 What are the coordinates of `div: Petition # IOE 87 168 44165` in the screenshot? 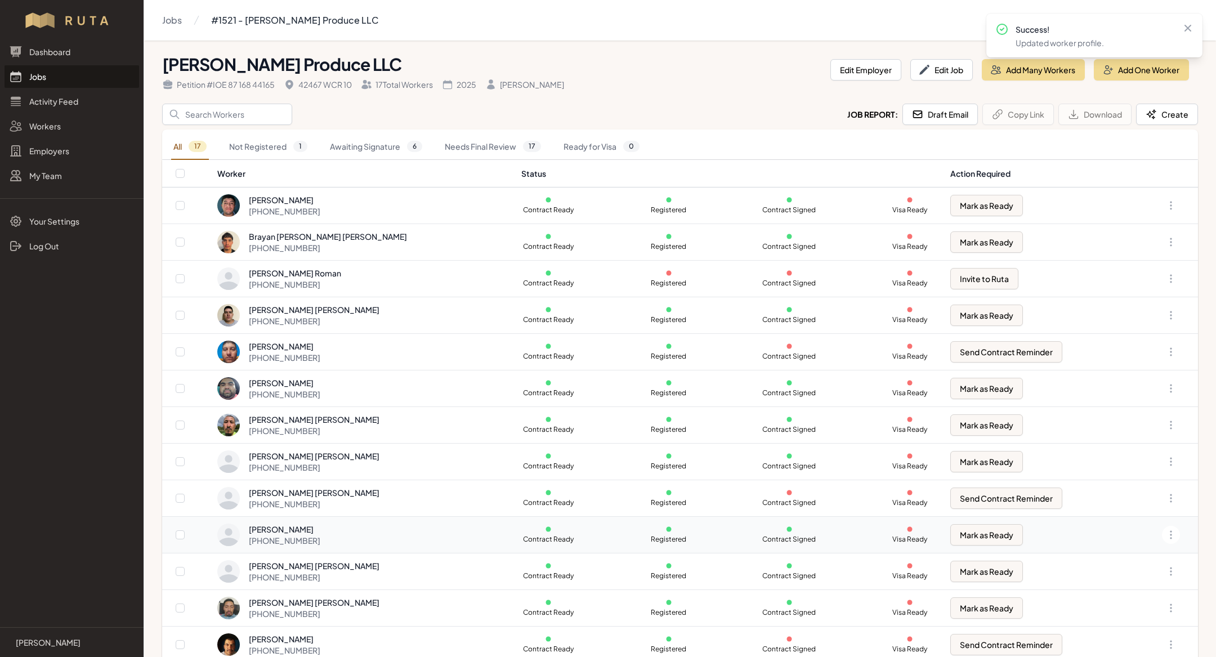 It's located at (218, 84).